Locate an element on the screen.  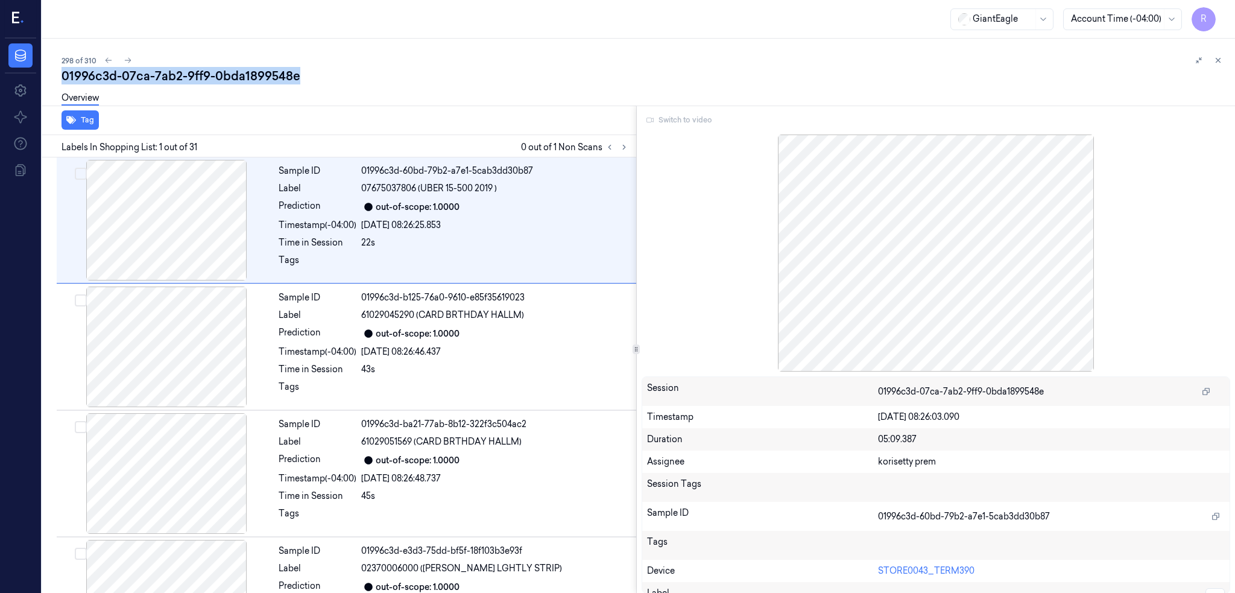
span: Labels In Shopping List: 1 out of 31 is located at coordinates (129, 147).